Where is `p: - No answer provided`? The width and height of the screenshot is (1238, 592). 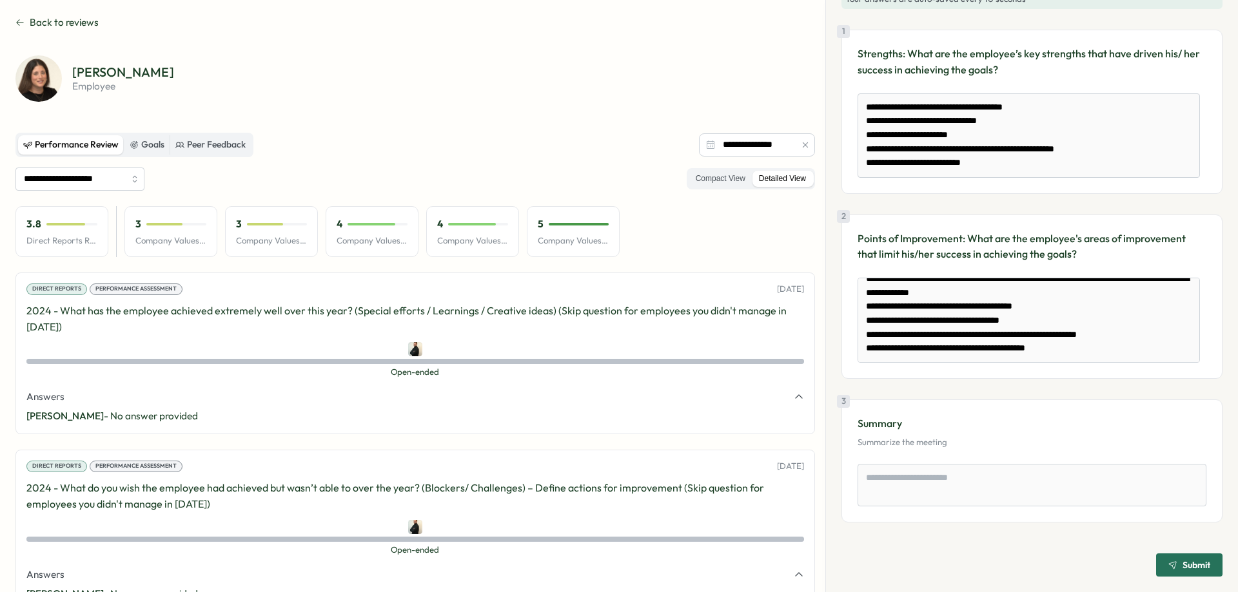
p: - No answer provided is located at coordinates (415, 416).